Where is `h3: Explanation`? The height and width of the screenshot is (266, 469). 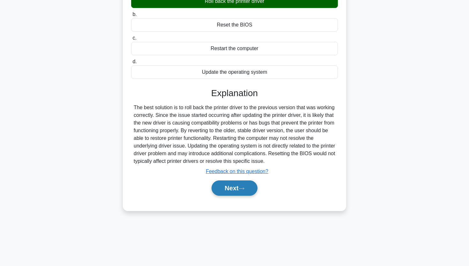
h3: Explanation is located at coordinates (235, 93).